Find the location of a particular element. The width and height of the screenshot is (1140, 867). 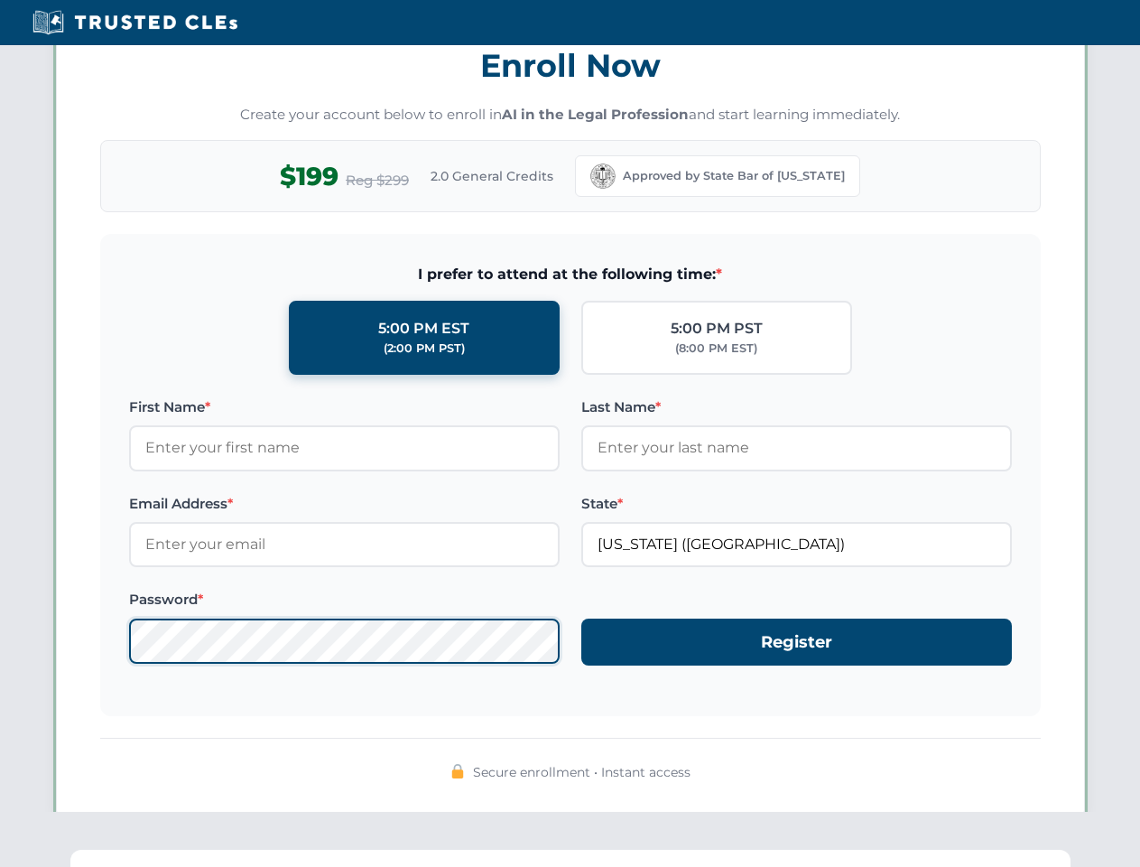

span: Secure enrollment • Instant access is located at coordinates (581, 772).